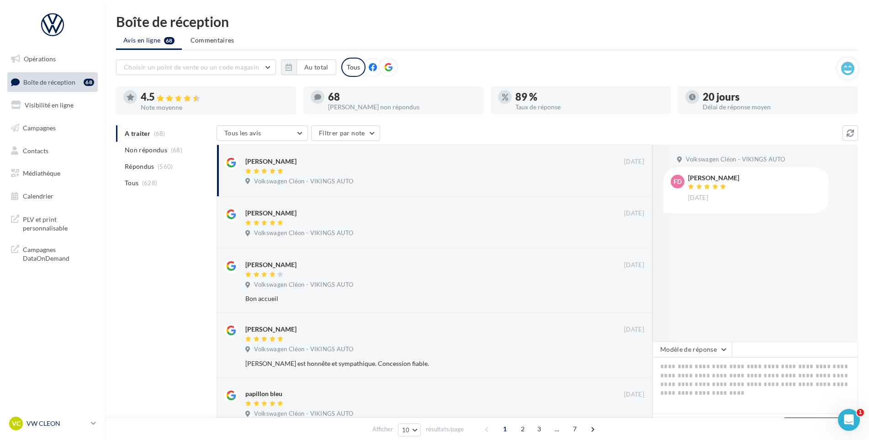 Image resolution: width=869 pixels, height=440 pixels. What do you see at coordinates (678, 181) in the screenshot?
I see `span: Fd` at bounding box center [678, 181].